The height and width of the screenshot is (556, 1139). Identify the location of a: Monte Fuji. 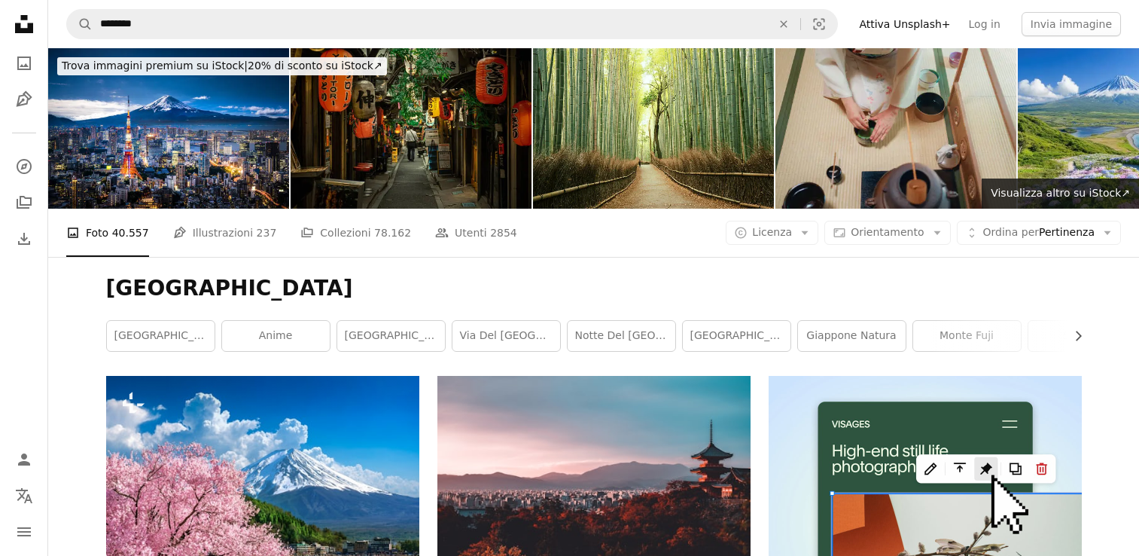
(967, 336).